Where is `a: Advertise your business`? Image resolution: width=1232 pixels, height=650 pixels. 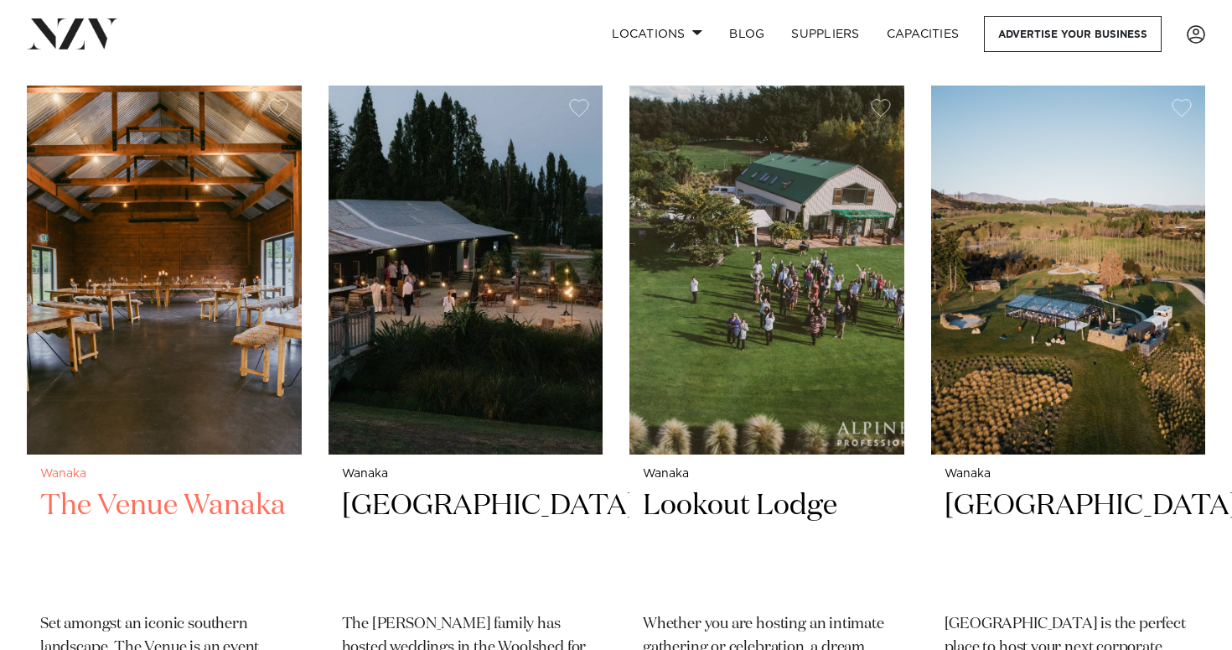
a: Advertise your business is located at coordinates (1073, 34).